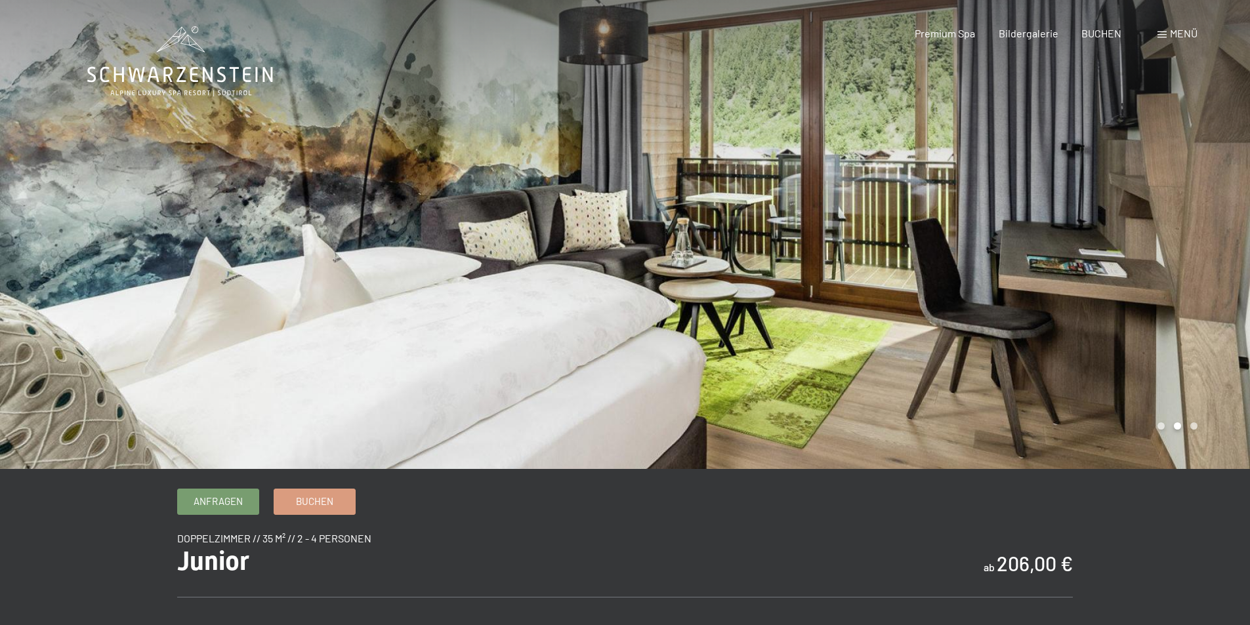  Describe the element at coordinates (213, 561) in the screenshot. I see `span: Junior` at that location.